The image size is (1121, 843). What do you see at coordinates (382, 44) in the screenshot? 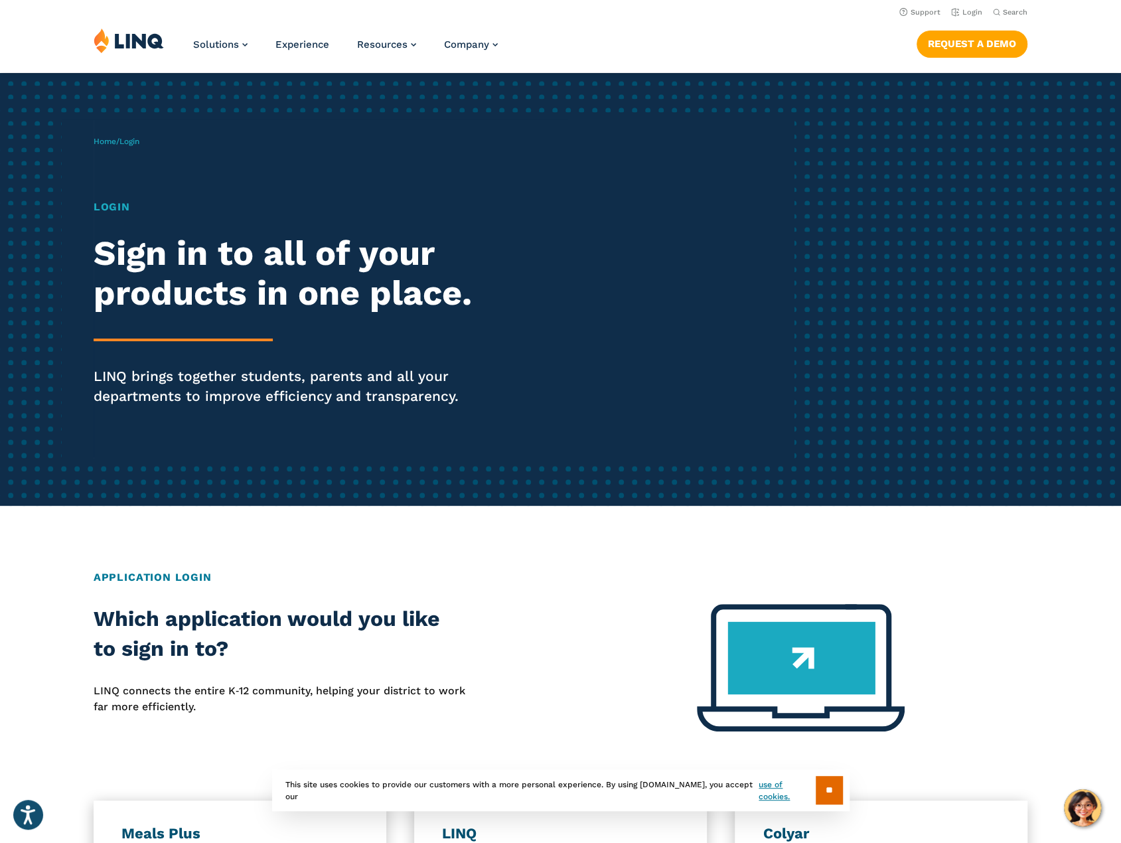
I see `span: Resources` at bounding box center [382, 44].